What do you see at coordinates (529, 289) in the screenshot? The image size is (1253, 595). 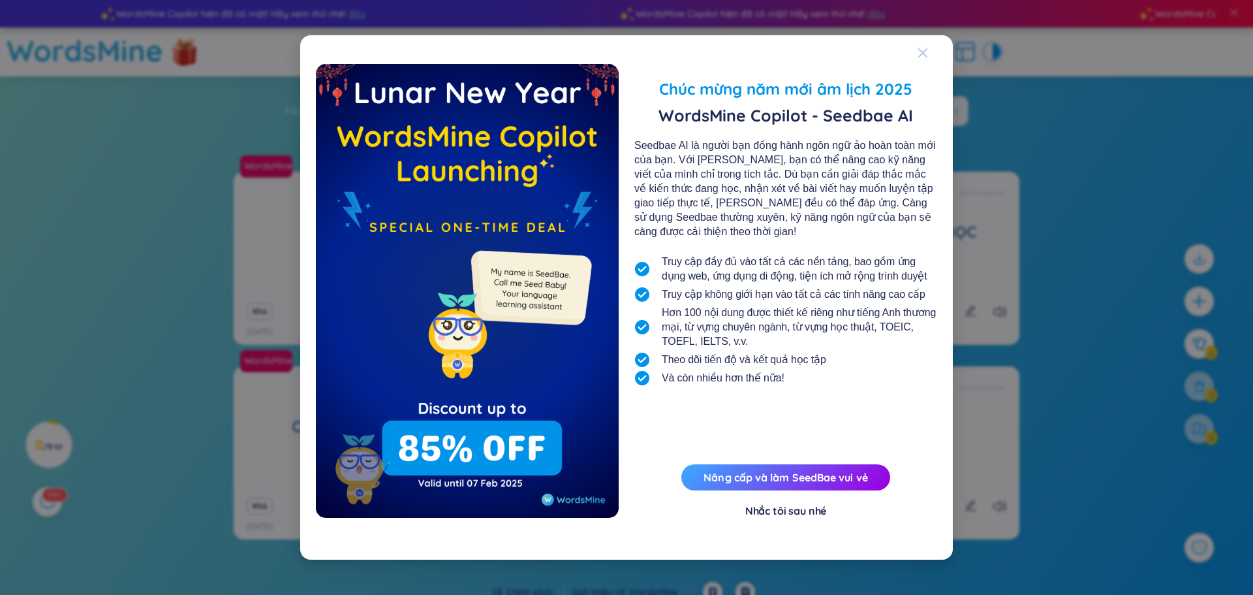 I see `img: minionSeedbaeMessage.35ffe99e.png` at bounding box center [529, 289].